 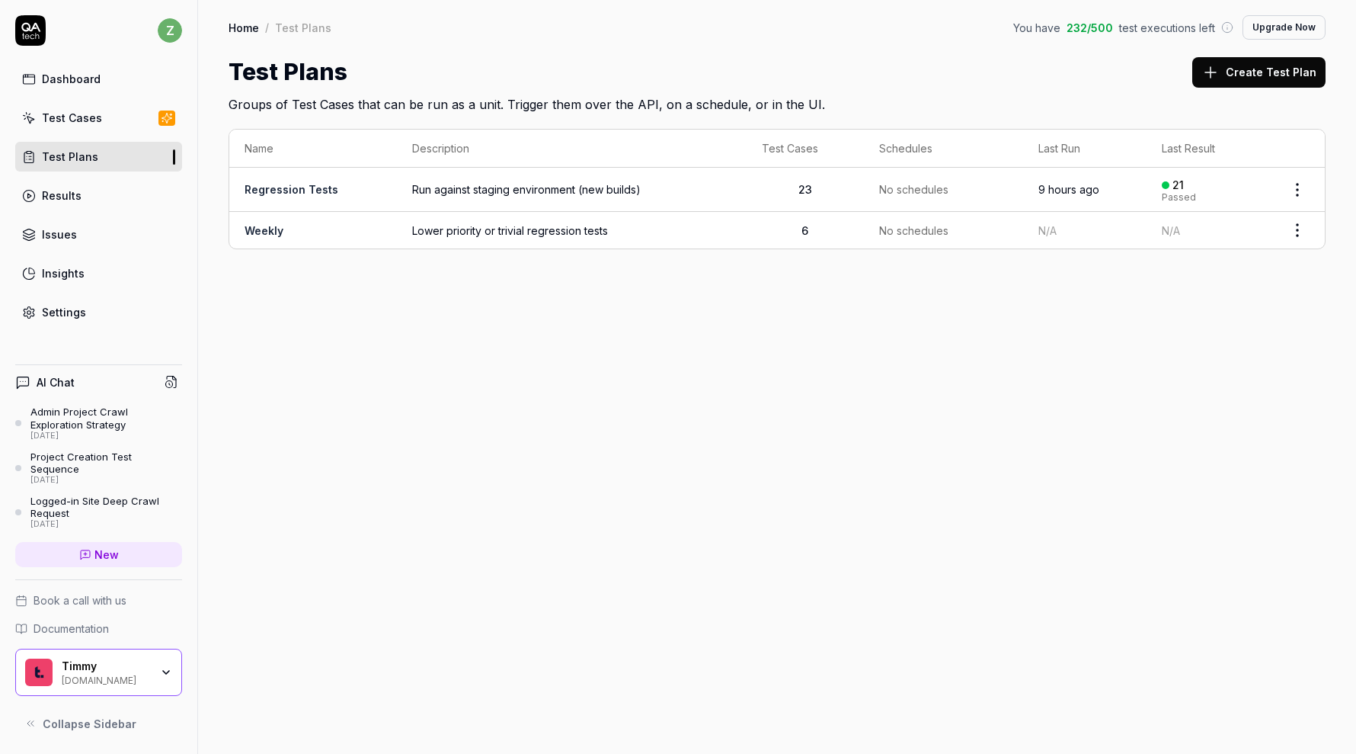 What do you see at coordinates (1209, 149) in the screenshot?
I see `th: Last Result` at bounding box center [1209, 149].